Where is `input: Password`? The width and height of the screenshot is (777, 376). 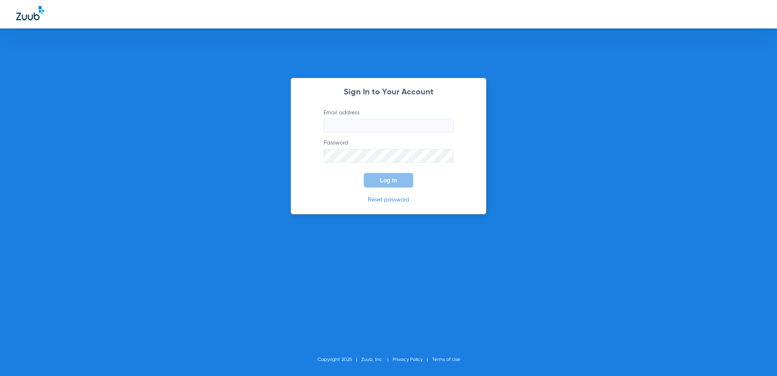 input: Password is located at coordinates (389, 156).